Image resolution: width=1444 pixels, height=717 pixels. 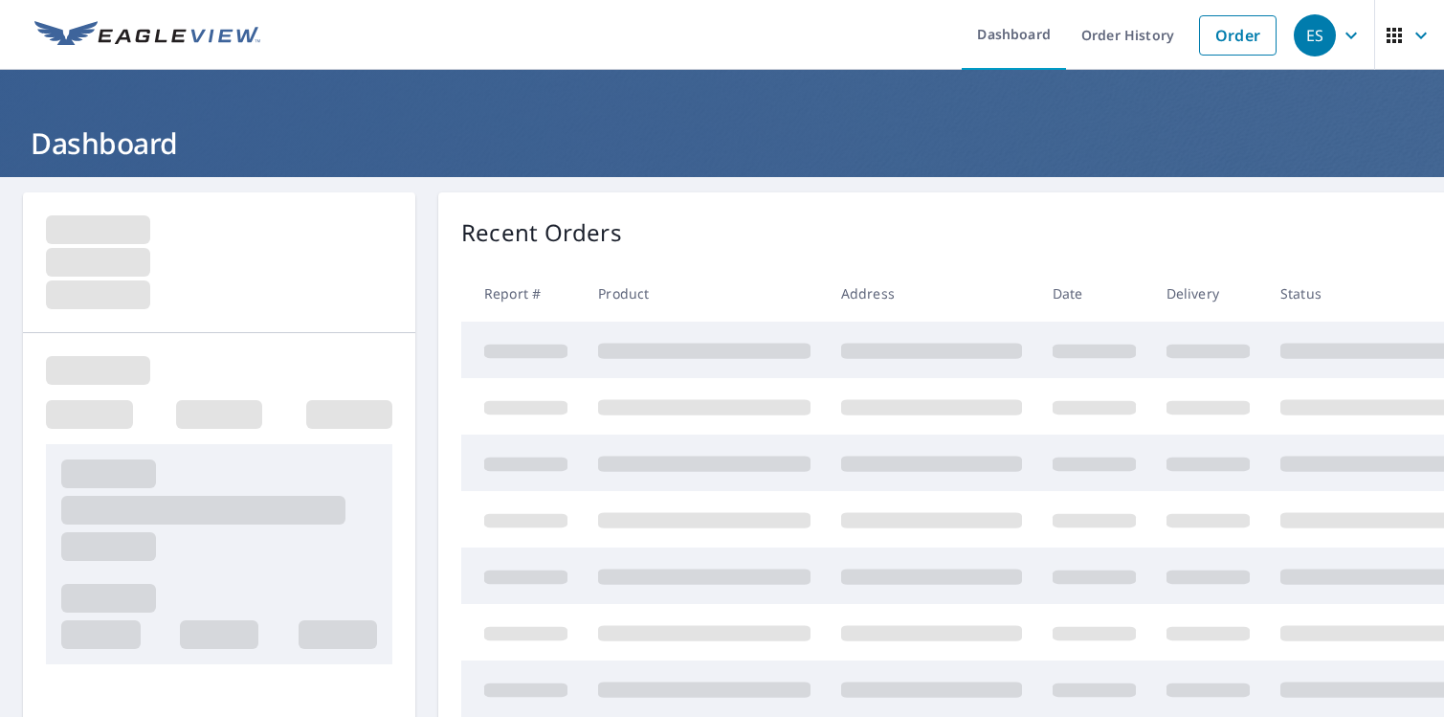 I want to click on th: Product, so click(x=704, y=293).